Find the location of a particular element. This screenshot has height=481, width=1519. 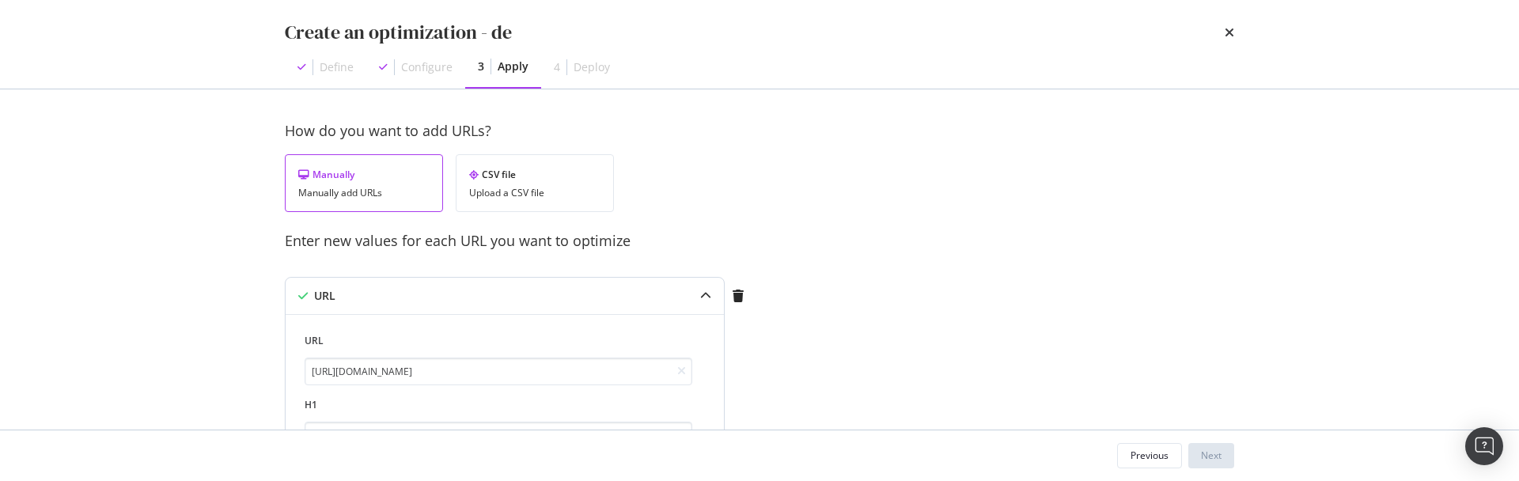

label: H1 is located at coordinates (498, 404).